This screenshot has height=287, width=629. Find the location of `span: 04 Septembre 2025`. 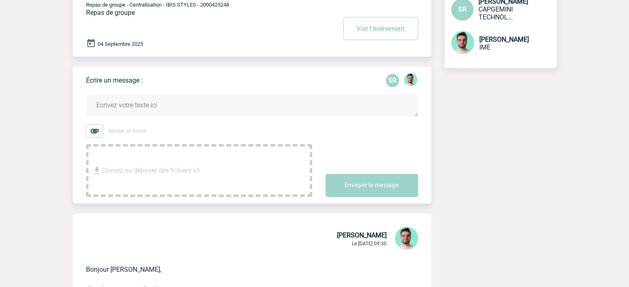

span: 04 Septembre 2025 is located at coordinates (120, 44).